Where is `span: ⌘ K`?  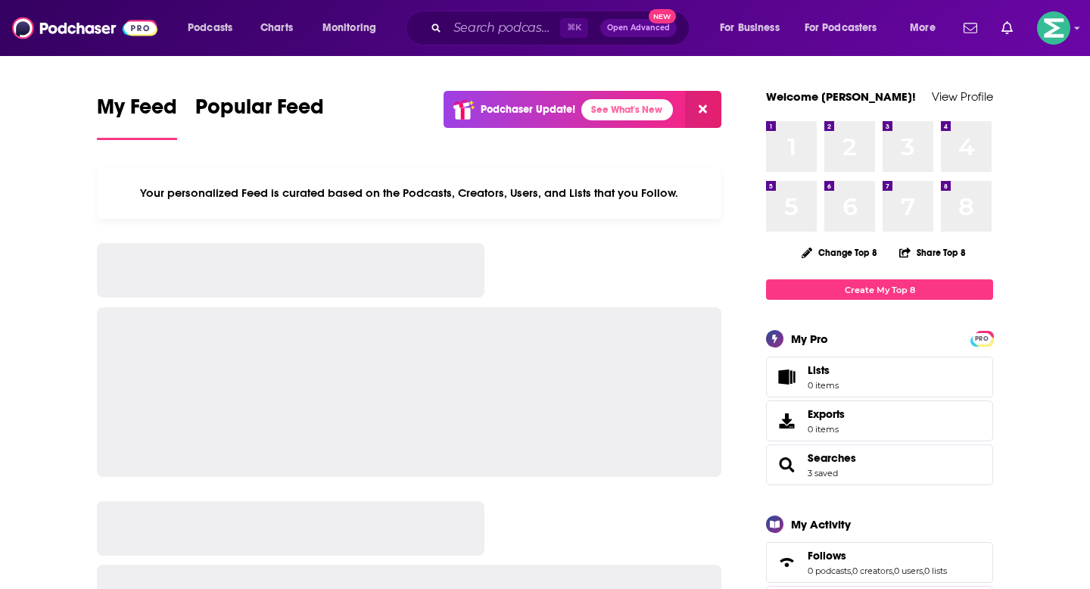
span: ⌘ K is located at coordinates (574, 28).